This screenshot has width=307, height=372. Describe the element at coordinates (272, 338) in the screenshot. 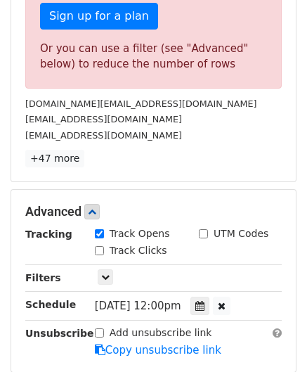

I see `div: Chat Widget` at that location.